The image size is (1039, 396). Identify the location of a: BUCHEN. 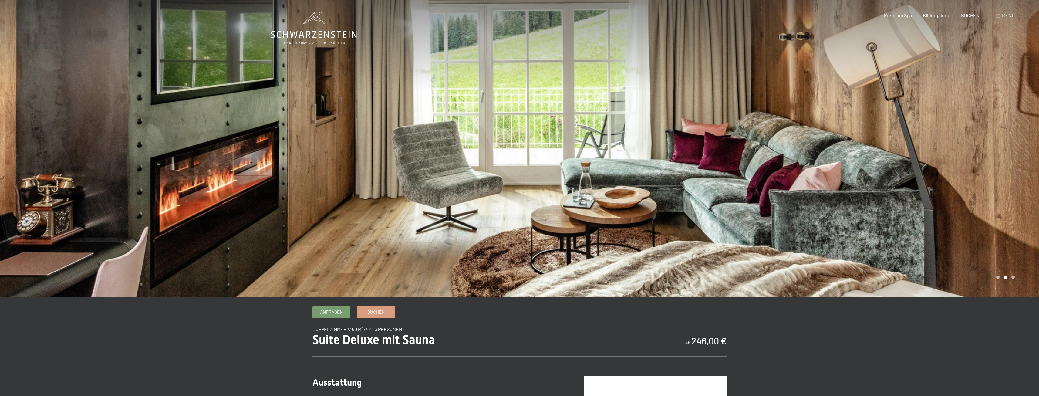
(971, 15).